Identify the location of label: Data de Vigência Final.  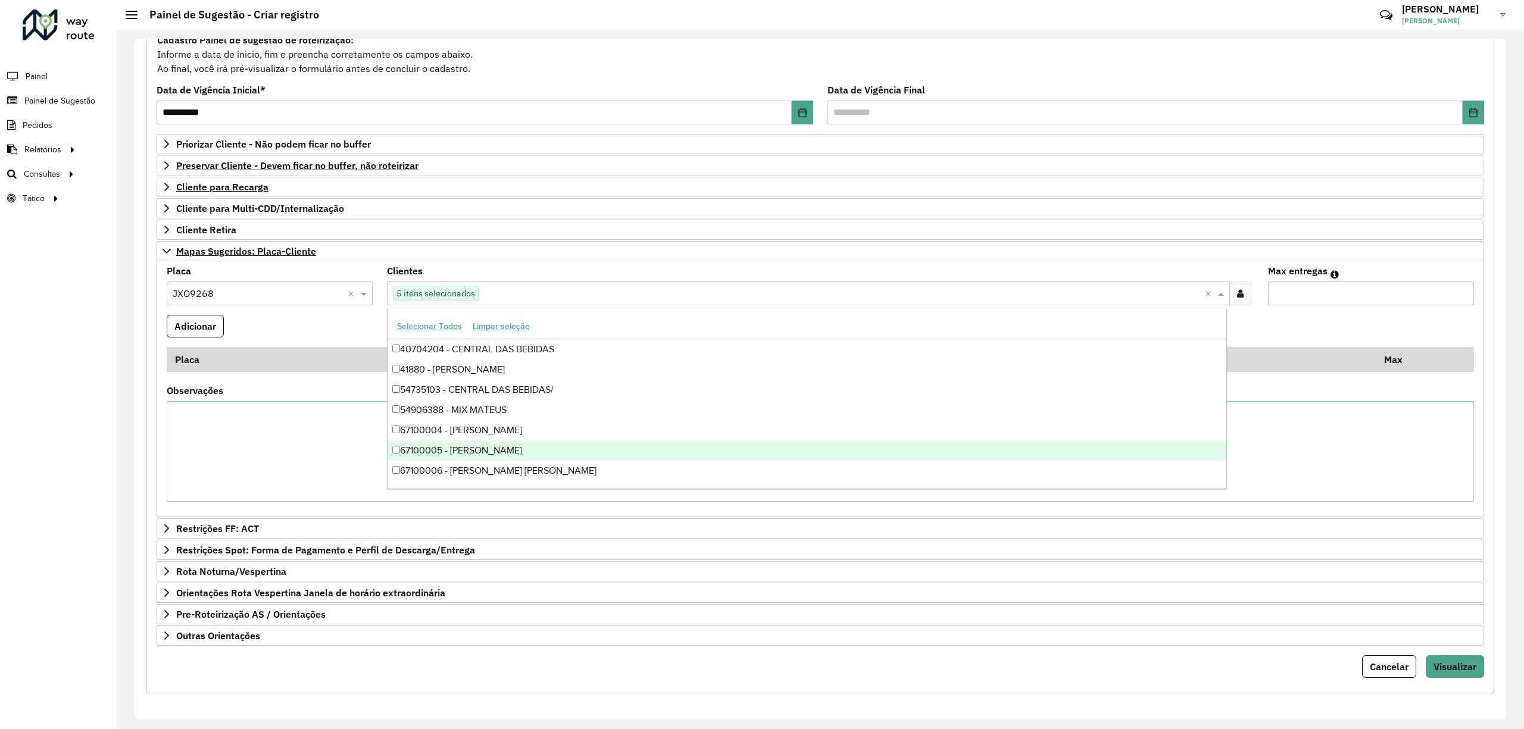
(876, 90).